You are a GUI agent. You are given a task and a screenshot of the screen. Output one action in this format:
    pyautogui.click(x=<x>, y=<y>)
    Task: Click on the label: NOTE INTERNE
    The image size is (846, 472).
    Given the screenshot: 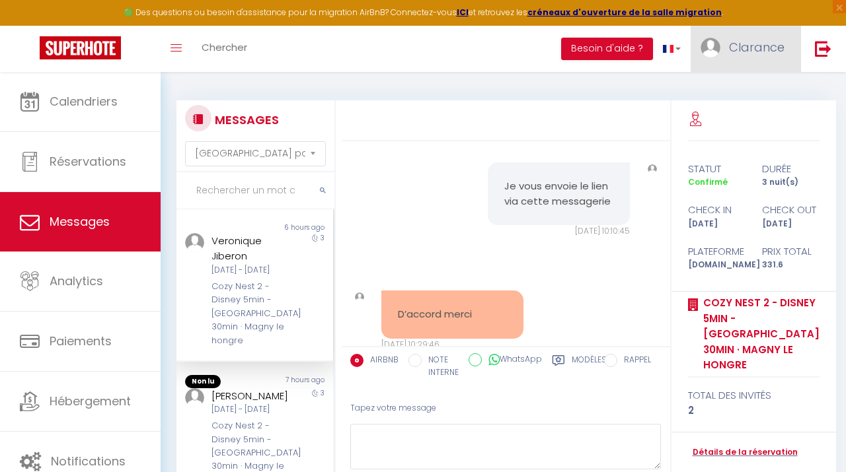 What is the action you would take?
    pyautogui.click(x=440, y=367)
    